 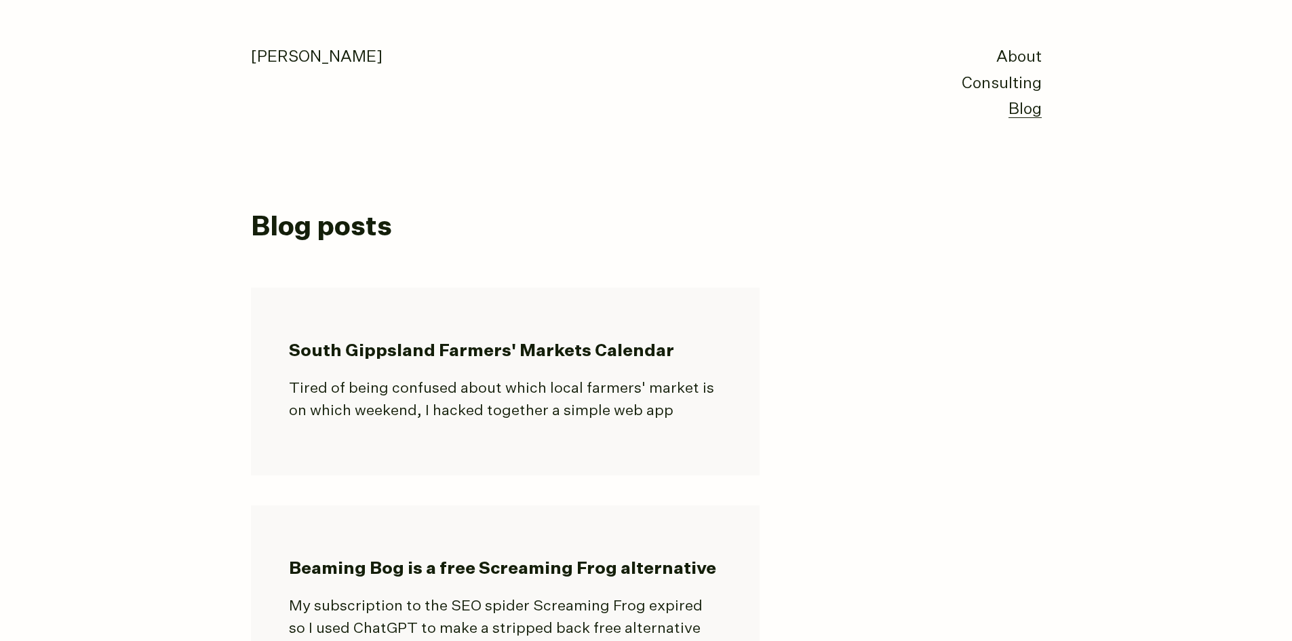 What do you see at coordinates (505, 400) in the screenshot?
I see `p: Tired of being confused about which local farmers' market is on which weekend, I hacked together ...` at bounding box center [505, 400].